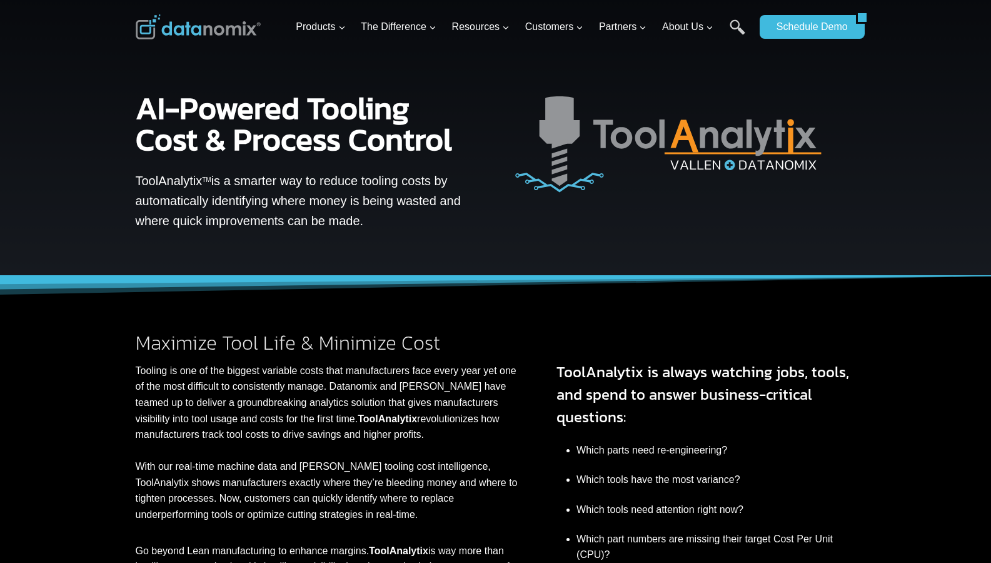 The width and height of the screenshot is (991, 563). Describe the element at coordinates (206, 179) in the screenshot. I see `sup: TM` at that location.